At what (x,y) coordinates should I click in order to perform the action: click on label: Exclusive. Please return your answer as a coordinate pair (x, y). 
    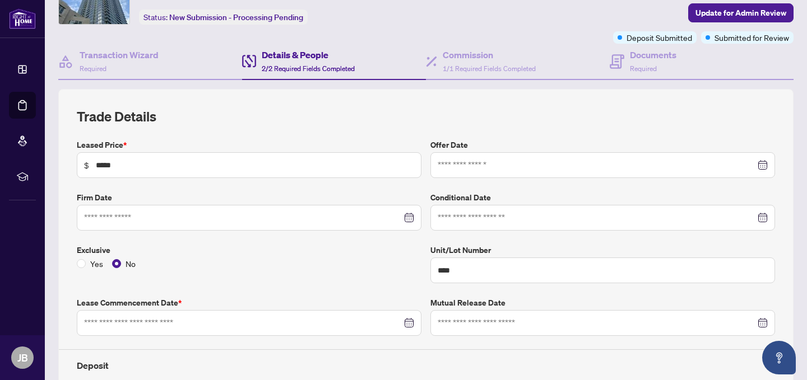
    Looking at the image, I should click on (249, 250).